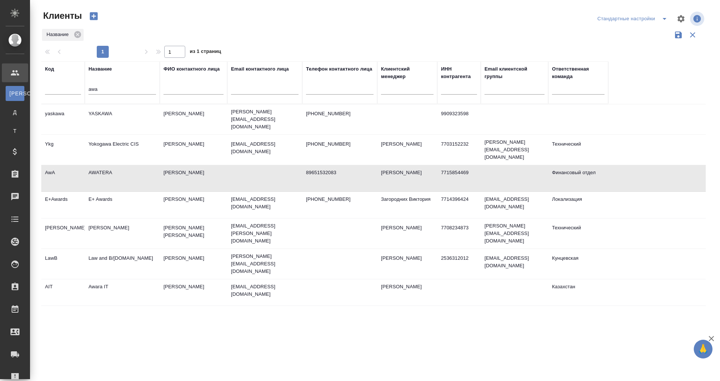 The width and height of the screenshot is (720, 381). Describe the element at coordinates (340, 173) in the screenshot. I see `p: 89651532083` at that location.